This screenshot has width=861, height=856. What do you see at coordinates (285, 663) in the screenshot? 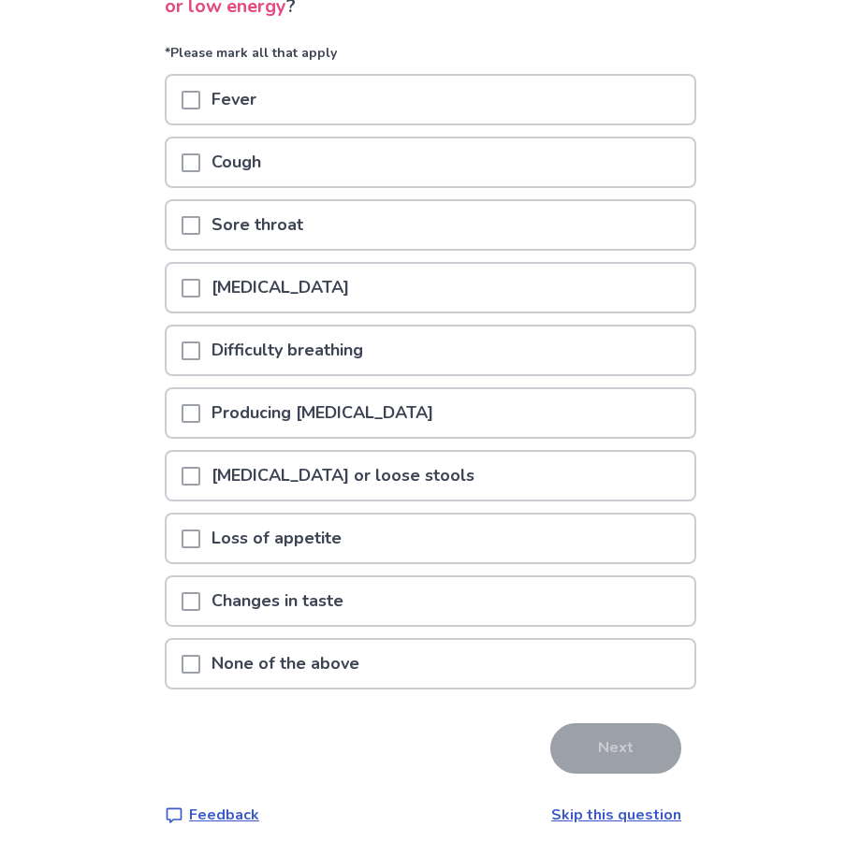
I see `p: None of the above` at bounding box center [285, 663].